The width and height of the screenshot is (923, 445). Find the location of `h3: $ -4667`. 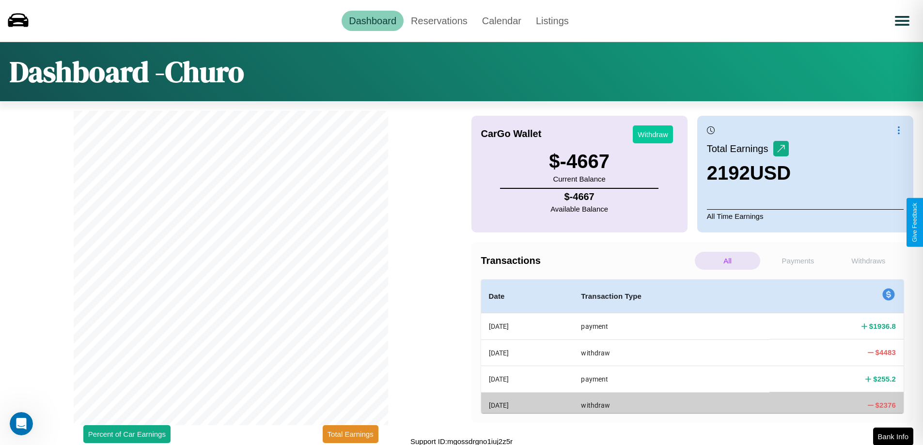

h3: $ -4667 is located at coordinates (579, 161).